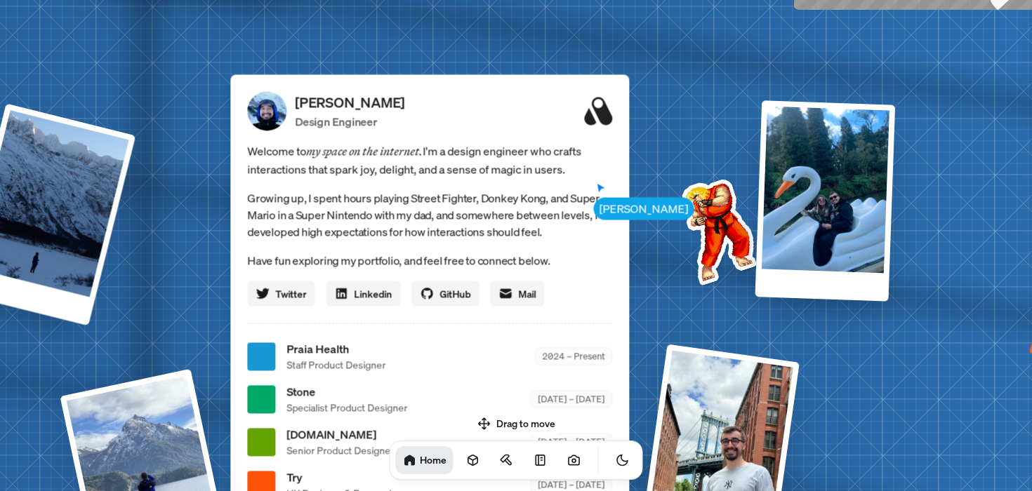  Describe the element at coordinates (336, 349) in the screenshot. I see `span: Praia Health` at that location.